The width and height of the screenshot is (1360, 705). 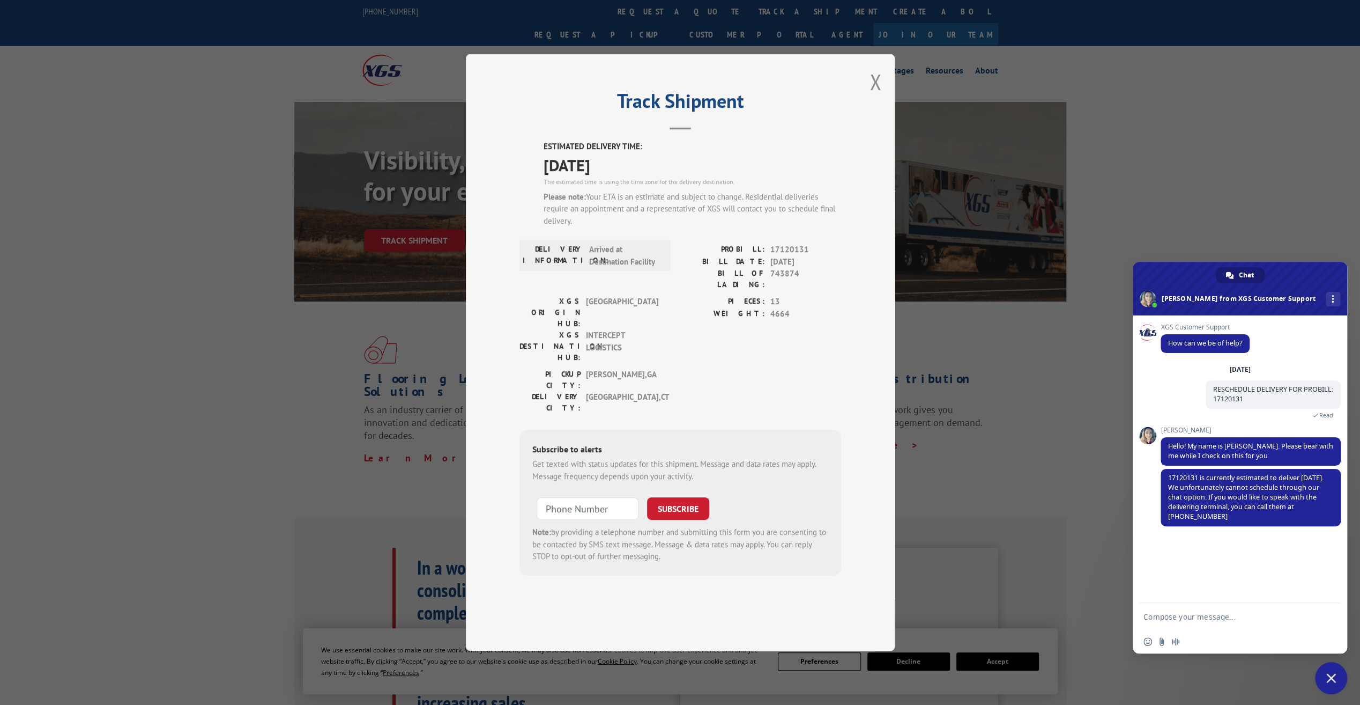 What do you see at coordinates (1148, 641) in the screenshot?
I see `span: Insert an emoji` at bounding box center [1148, 641].